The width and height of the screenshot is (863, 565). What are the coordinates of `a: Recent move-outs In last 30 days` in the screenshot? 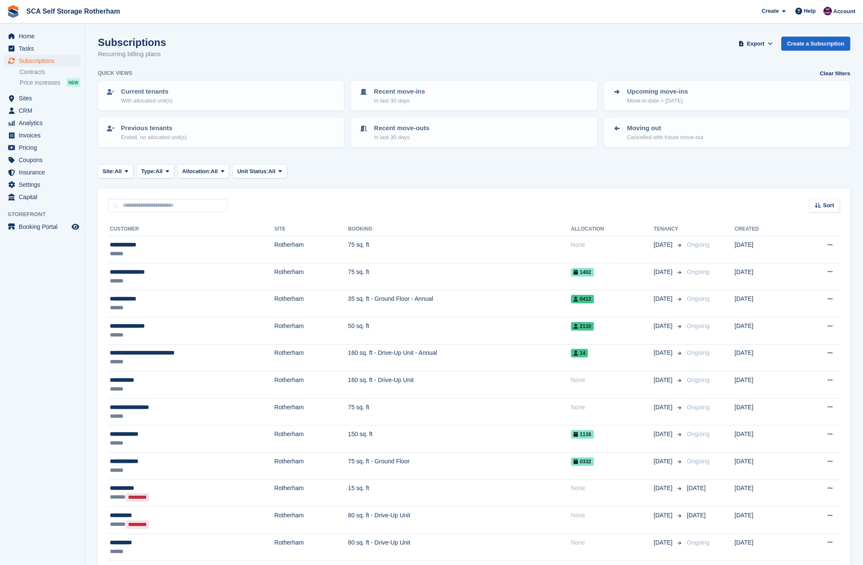 It's located at (474, 132).